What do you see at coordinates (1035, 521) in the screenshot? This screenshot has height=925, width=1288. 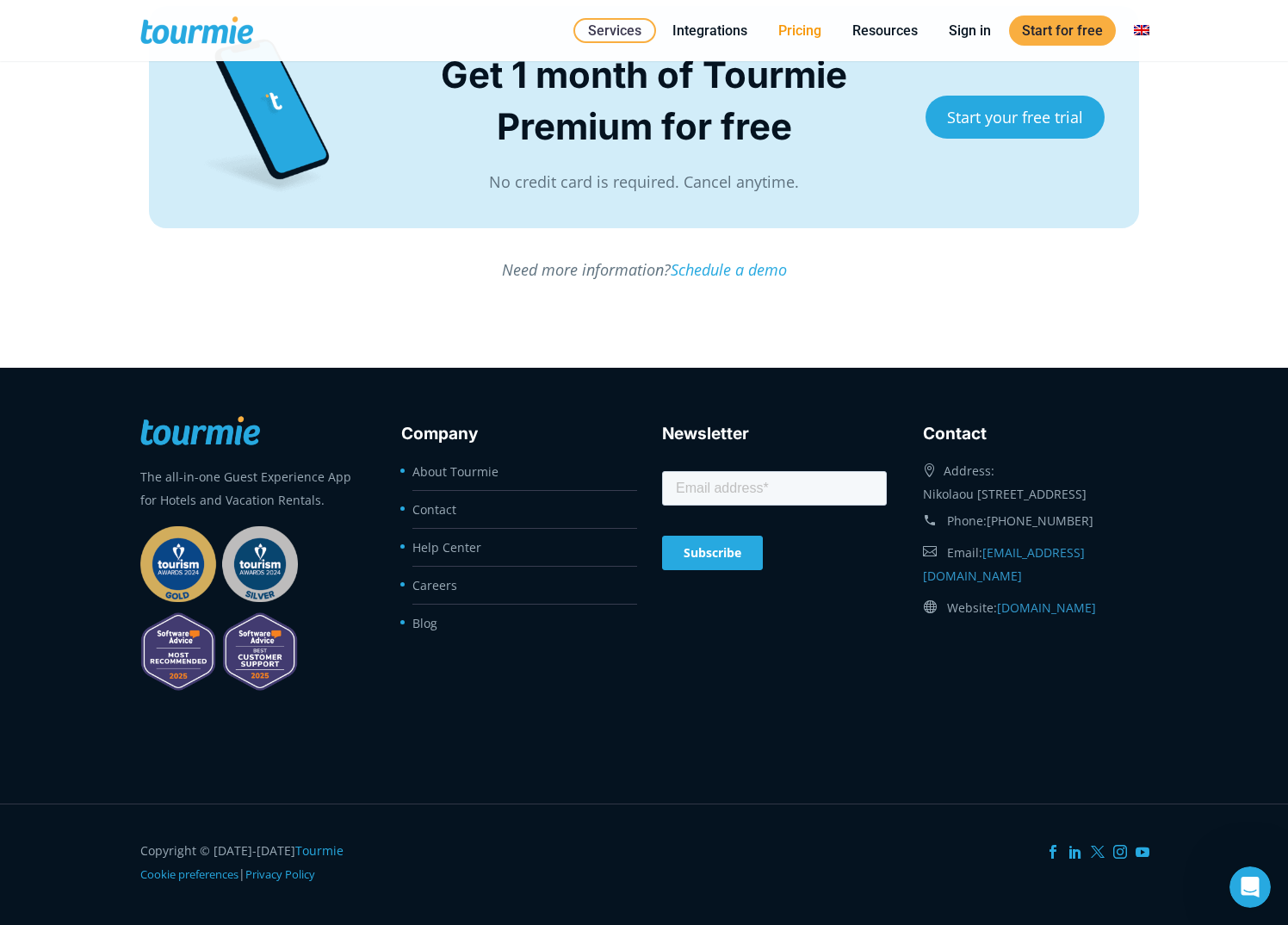 I see `div: Phone:` at bounding box center [1035, 521].